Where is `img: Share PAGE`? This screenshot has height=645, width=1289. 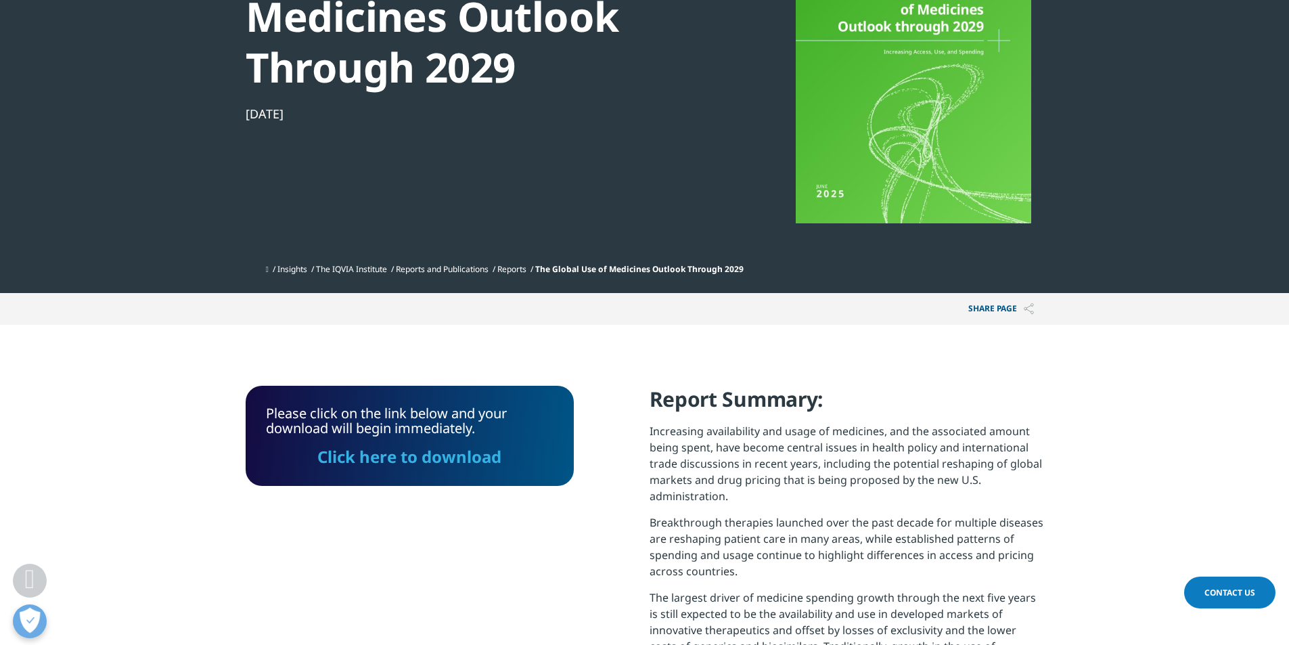 img: Share PAGE is located at coordinates (1029, 309).